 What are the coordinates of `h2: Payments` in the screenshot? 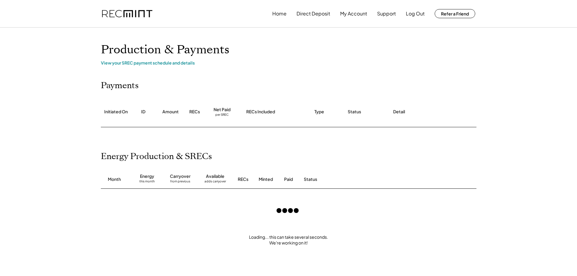 It's located at (120, 86).